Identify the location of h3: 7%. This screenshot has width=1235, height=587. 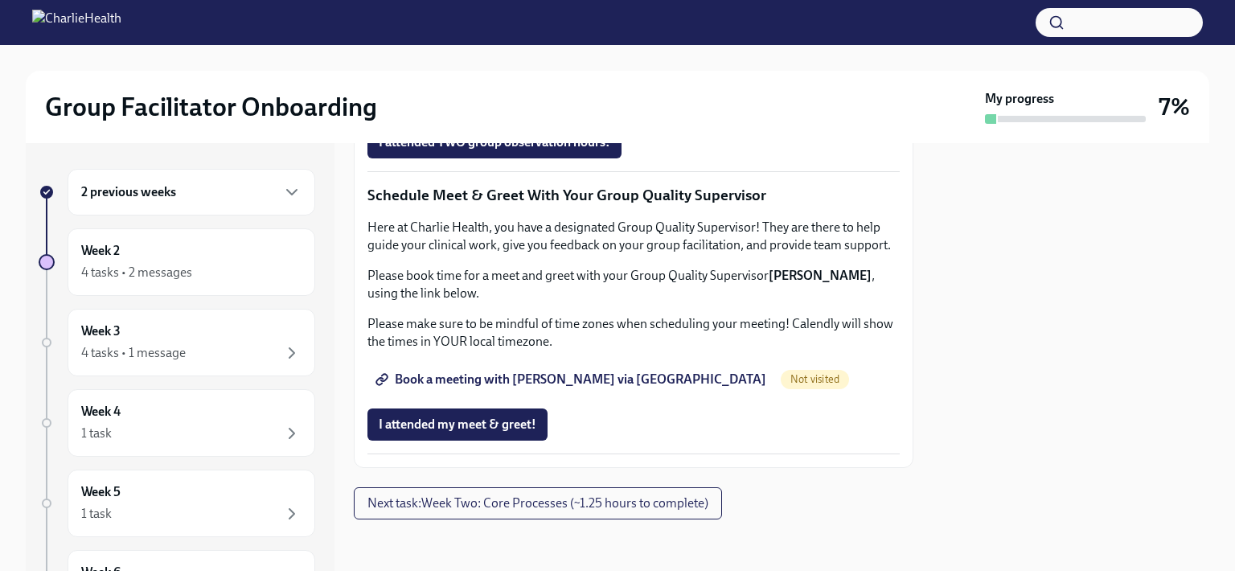
(1174, 107).